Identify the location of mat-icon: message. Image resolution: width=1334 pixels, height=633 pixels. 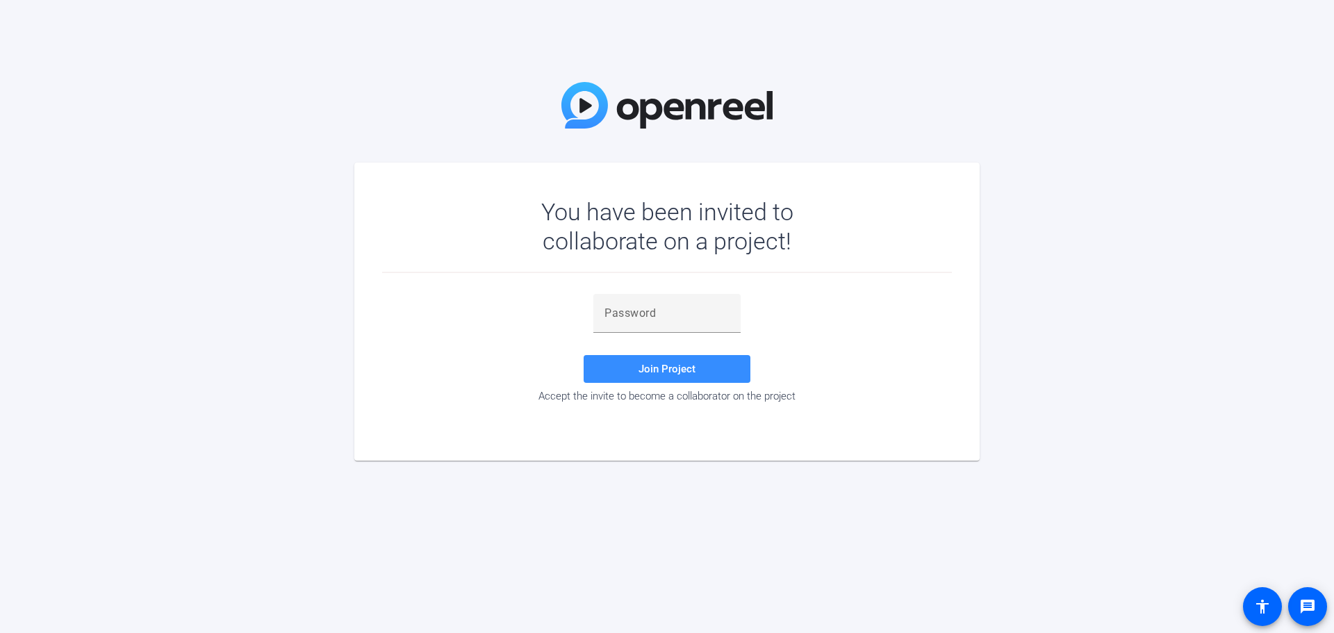
(1308, 607).